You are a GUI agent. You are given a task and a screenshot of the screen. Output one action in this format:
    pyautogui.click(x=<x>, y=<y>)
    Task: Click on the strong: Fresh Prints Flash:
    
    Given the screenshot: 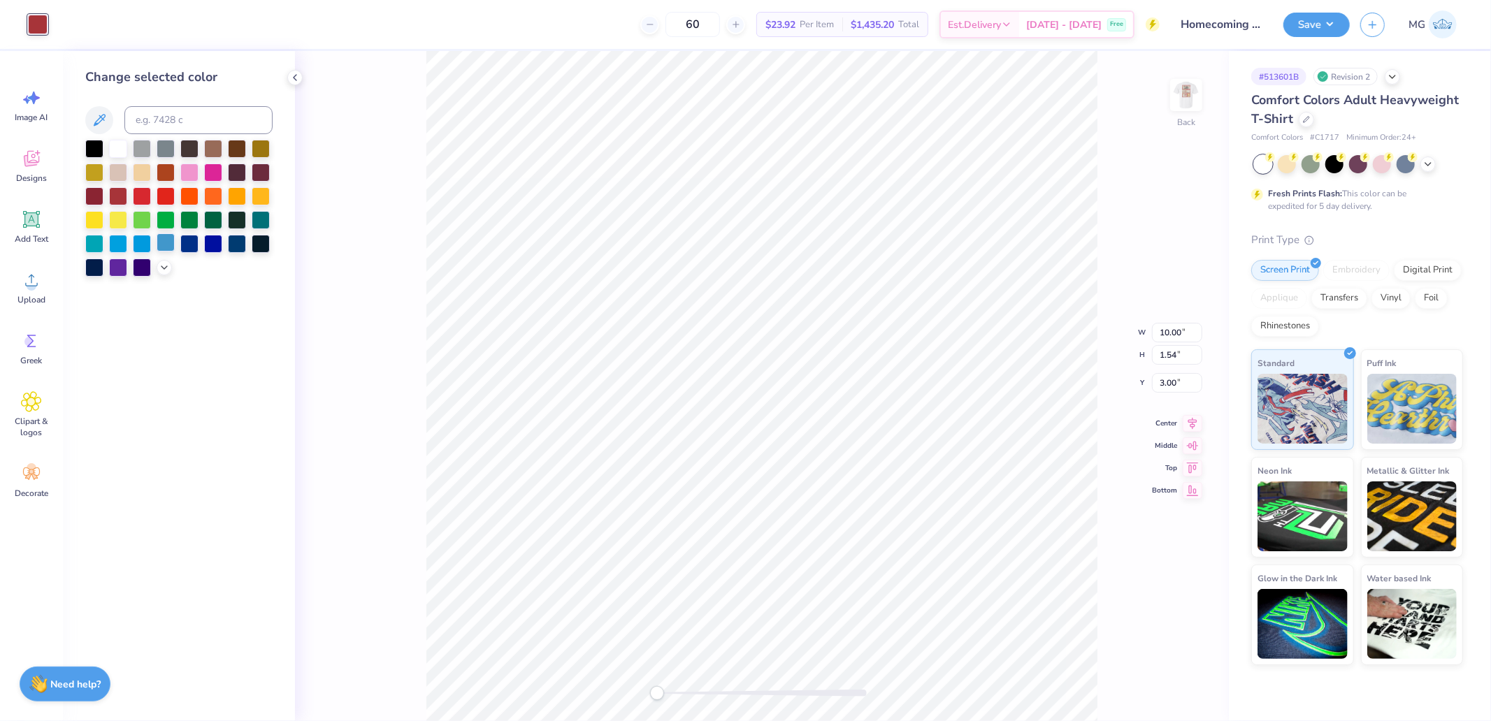 What is the action you would take?
    pyautogui.click(x=1305, y=194)
    